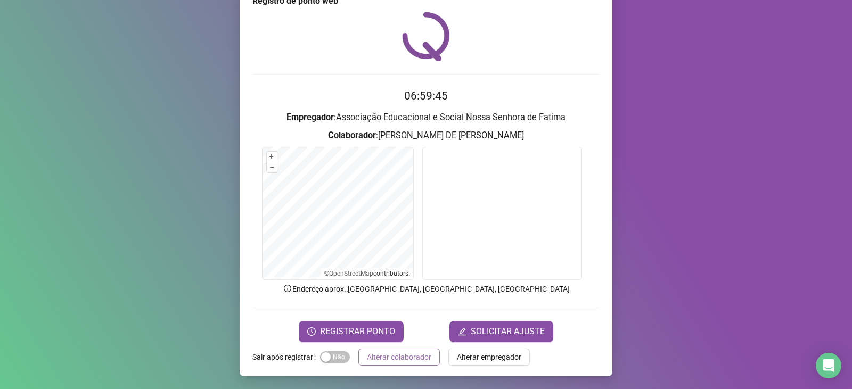  I want to click on strong: Empregador, so click(310, 117).